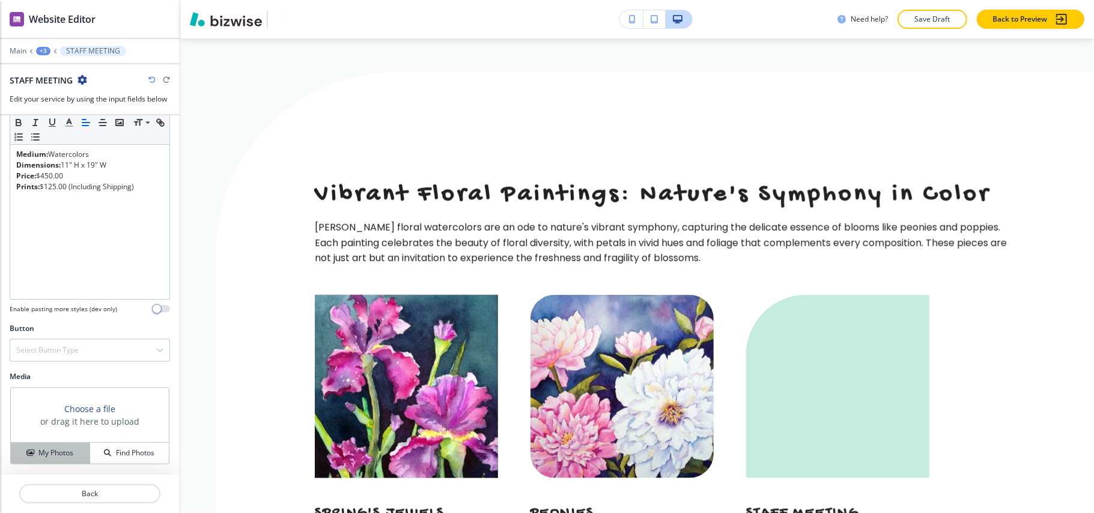  I want to click on button: STAFF MEETING, so click(93, 51).